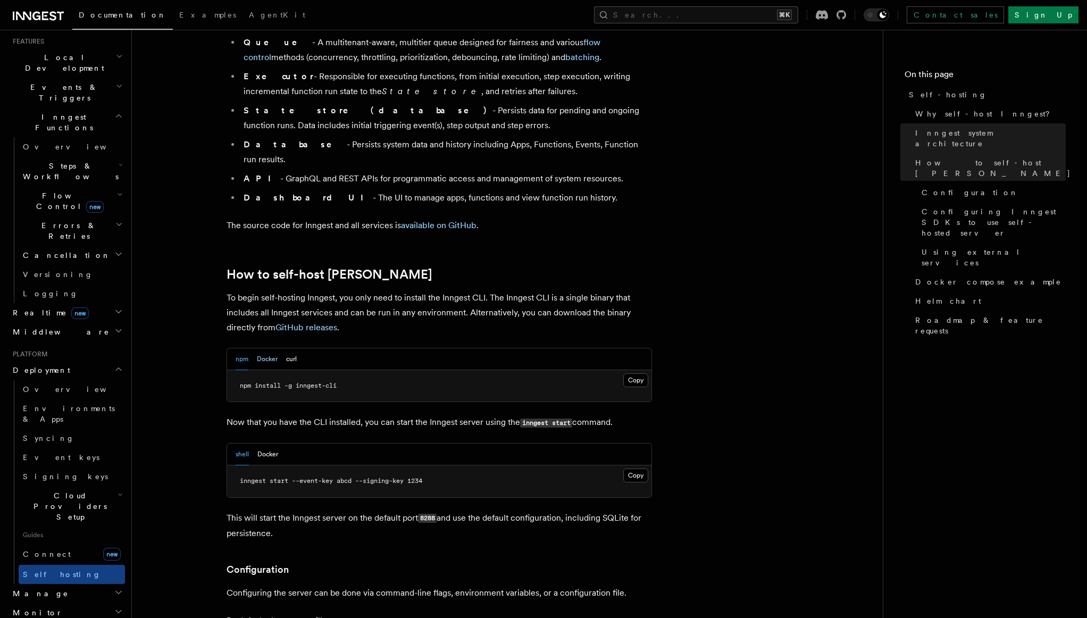 This screenshot has width=1087, height=618. What do you see at coordinates (446, 198) in the screenshot?
I see `li: - The UI to manage apps, functions and view function run history.` at bounding box center [446, 198].